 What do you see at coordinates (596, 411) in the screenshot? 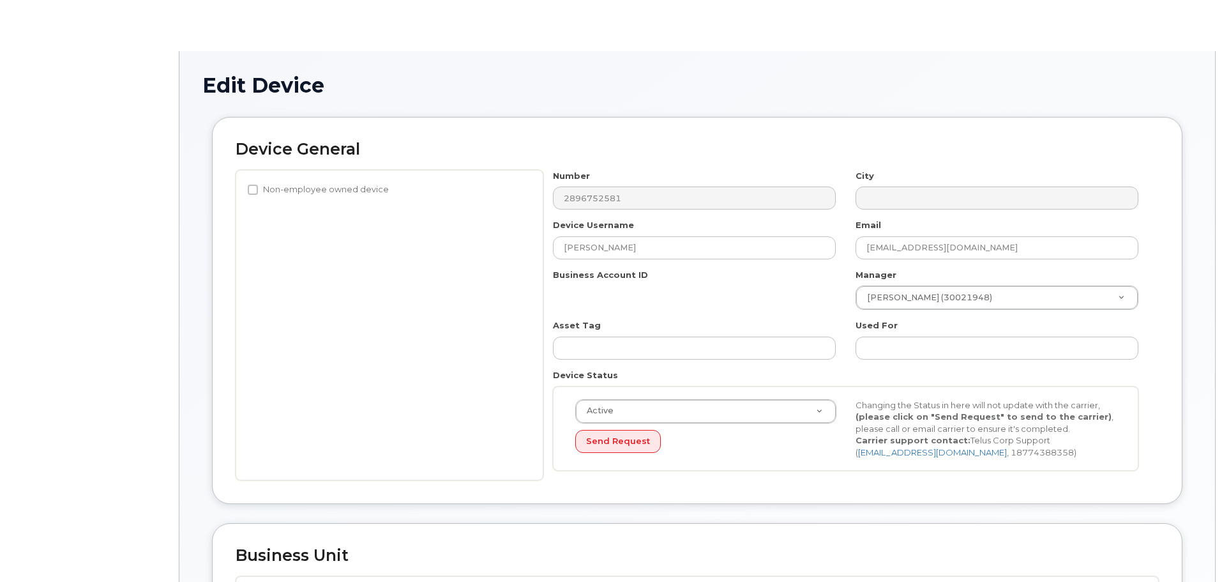
I see `span: Active` at bounding box center [596, 411].